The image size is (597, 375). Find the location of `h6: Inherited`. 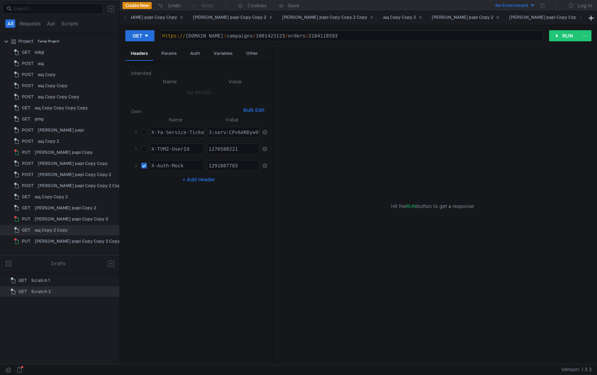

h6: Inherited is located at coordinates (199, 73).